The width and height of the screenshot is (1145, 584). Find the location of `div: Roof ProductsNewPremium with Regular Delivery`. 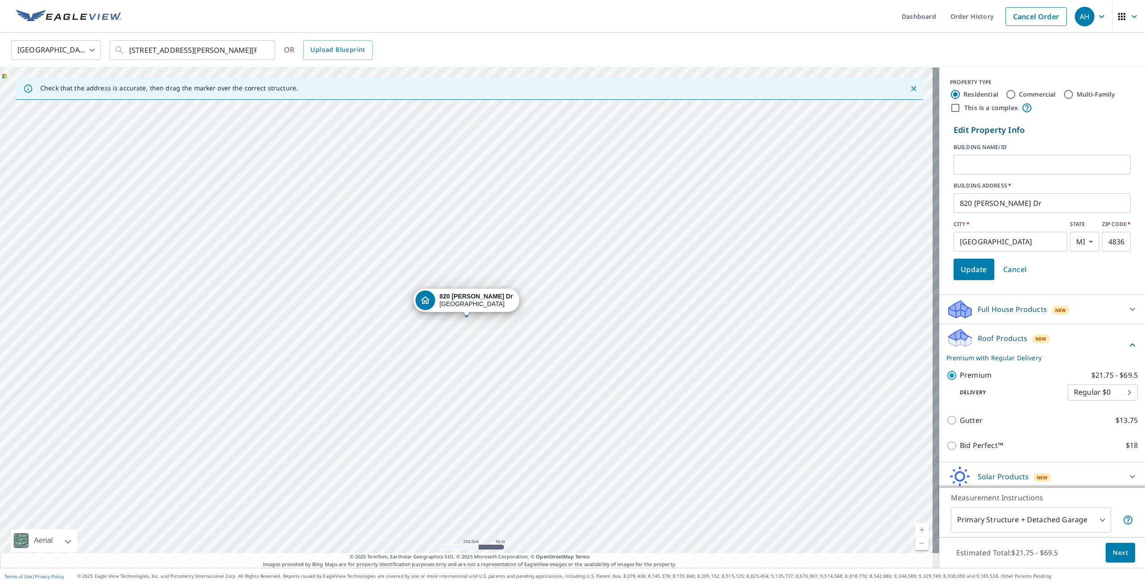

div: Roof ProductsNewPremium with Regular Delivery is located at coordinates (1042, 345).